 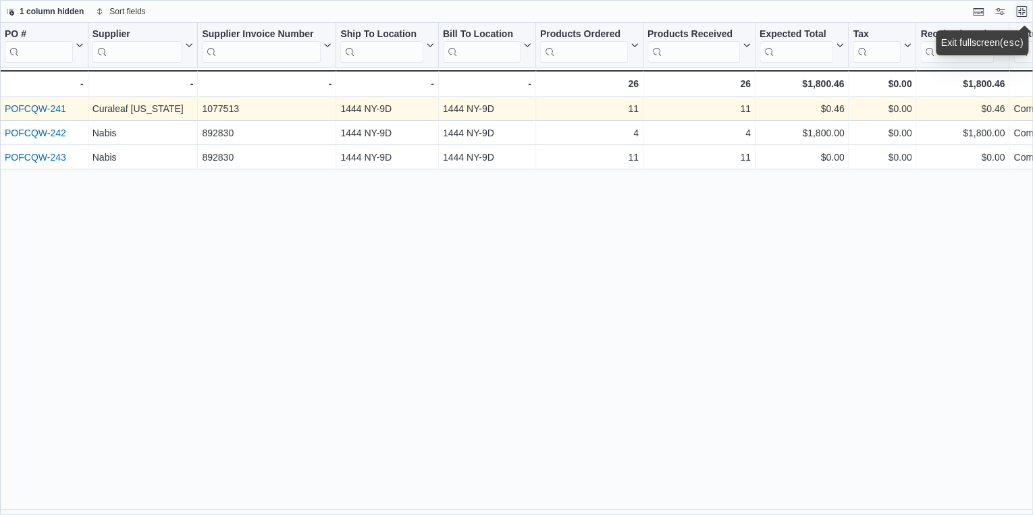 What do you see at coordinates (267, 45) in the screenshot?
I see `button: Supplier Invoice Number` at bounding box center [267, 45].